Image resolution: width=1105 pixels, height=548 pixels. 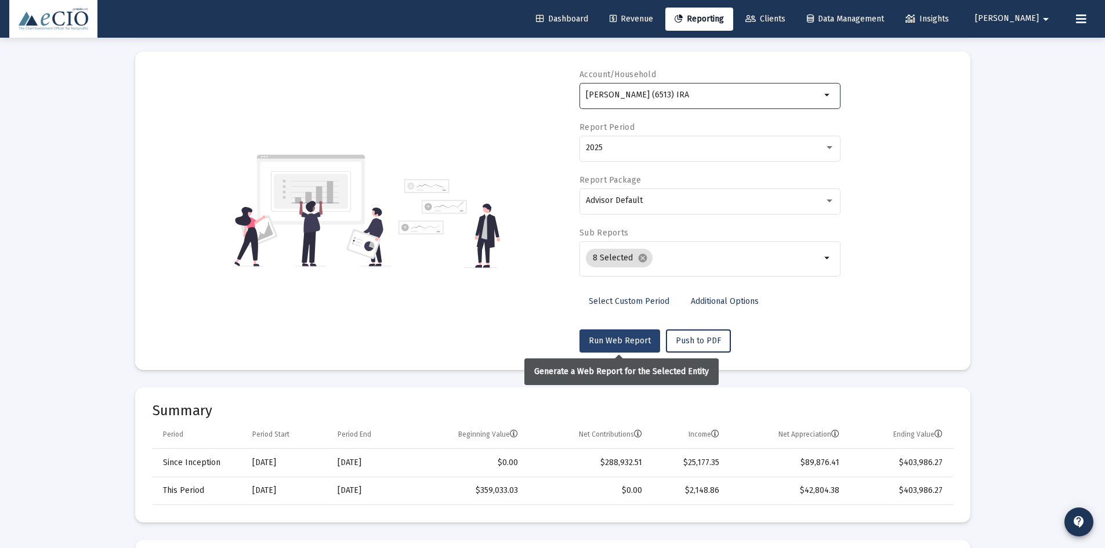 I want to click on a: Clients, so click(x=765, y=19).